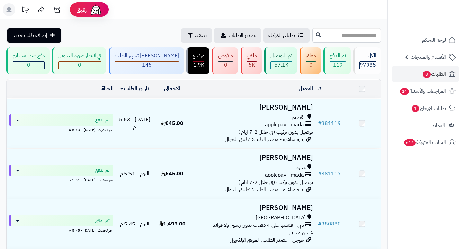 The height and width of the screenshot is (249, 463). I want to click on span: طلبات الإرجاع, so click(428, 108).